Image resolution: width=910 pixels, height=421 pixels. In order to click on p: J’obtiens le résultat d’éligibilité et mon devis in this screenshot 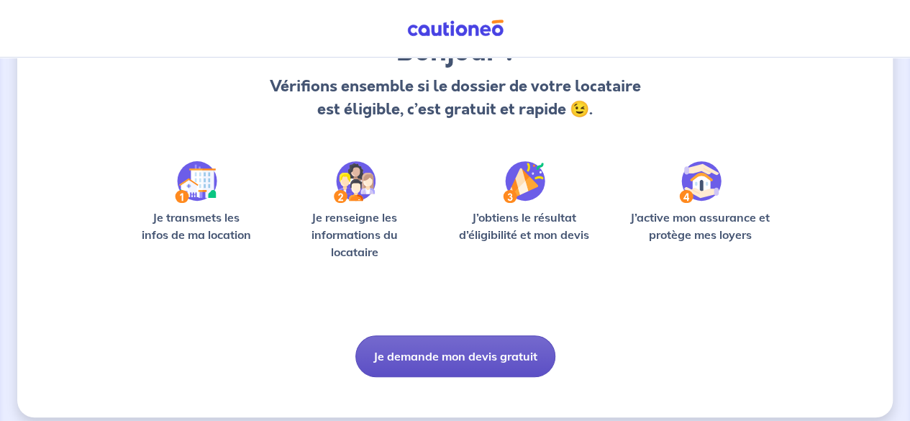, I will do `click(524, 226)`.